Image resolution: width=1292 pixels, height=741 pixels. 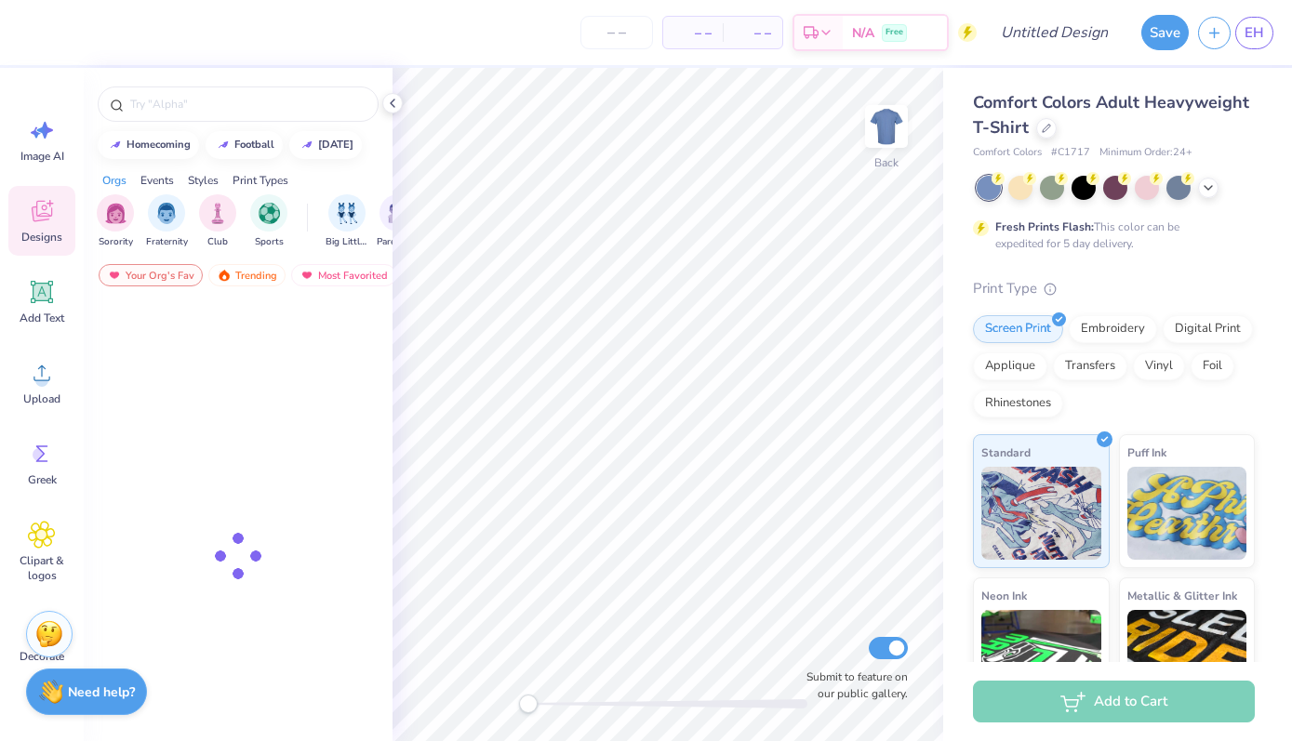 What do you see at coordinates (260, 180) in the screenshot?
I see `div: Print Types` at bounding box center [260, 180].